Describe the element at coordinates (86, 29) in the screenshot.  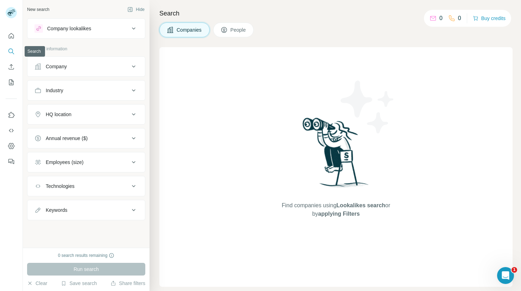
I see `button: Company lookalikes` at that location.